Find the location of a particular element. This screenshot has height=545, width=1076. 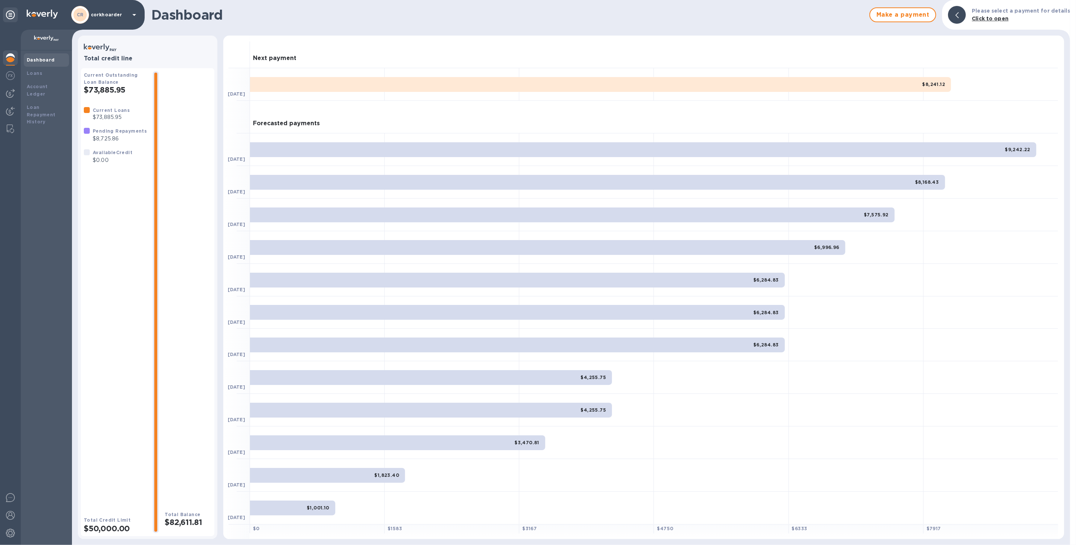

h2: $50,000.00 is located at coordinates (115, 529).